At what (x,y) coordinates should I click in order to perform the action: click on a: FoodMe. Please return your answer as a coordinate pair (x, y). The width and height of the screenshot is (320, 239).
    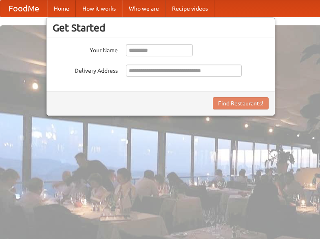
    Looking at the image, I should click on (24, 9).